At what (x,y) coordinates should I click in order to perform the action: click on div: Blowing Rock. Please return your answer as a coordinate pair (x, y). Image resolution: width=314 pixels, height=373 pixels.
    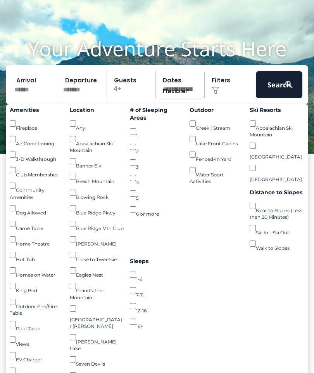
    Looking at the image, I should click on (97, 193).